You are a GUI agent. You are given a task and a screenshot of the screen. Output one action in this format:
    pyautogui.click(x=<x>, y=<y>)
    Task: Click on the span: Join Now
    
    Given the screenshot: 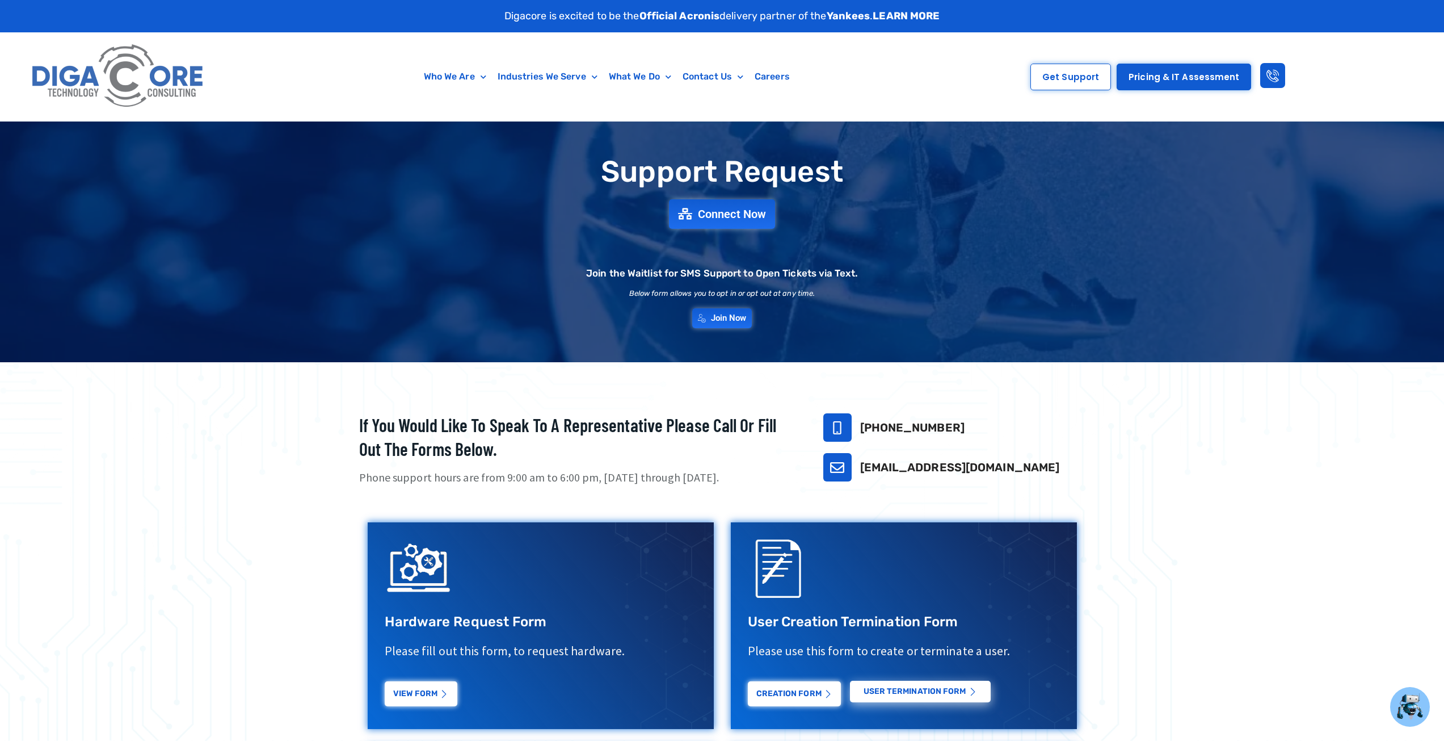 What is the action you would take?
    pyautogui.click(x=729, y=318)
    